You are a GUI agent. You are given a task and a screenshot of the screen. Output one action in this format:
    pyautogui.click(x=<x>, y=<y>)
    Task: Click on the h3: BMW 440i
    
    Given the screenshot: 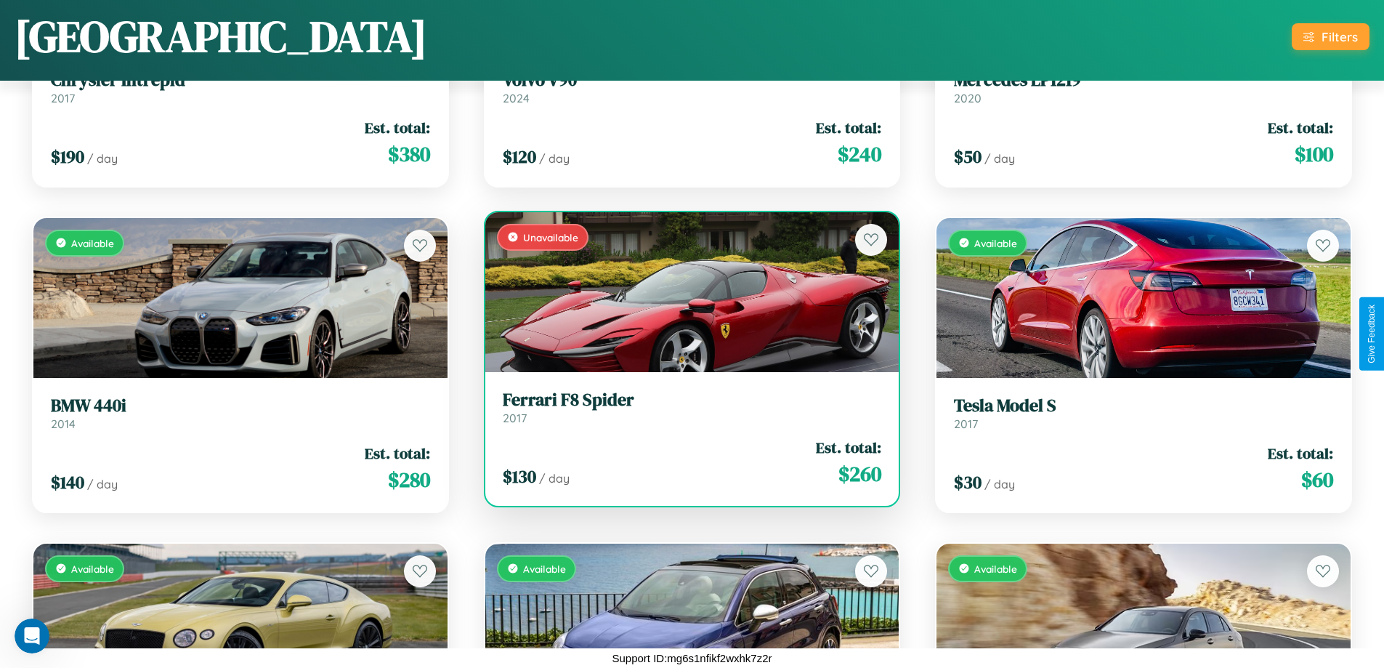 What is the action you would take?
    pyautogui.click(x=241, y=406)
    